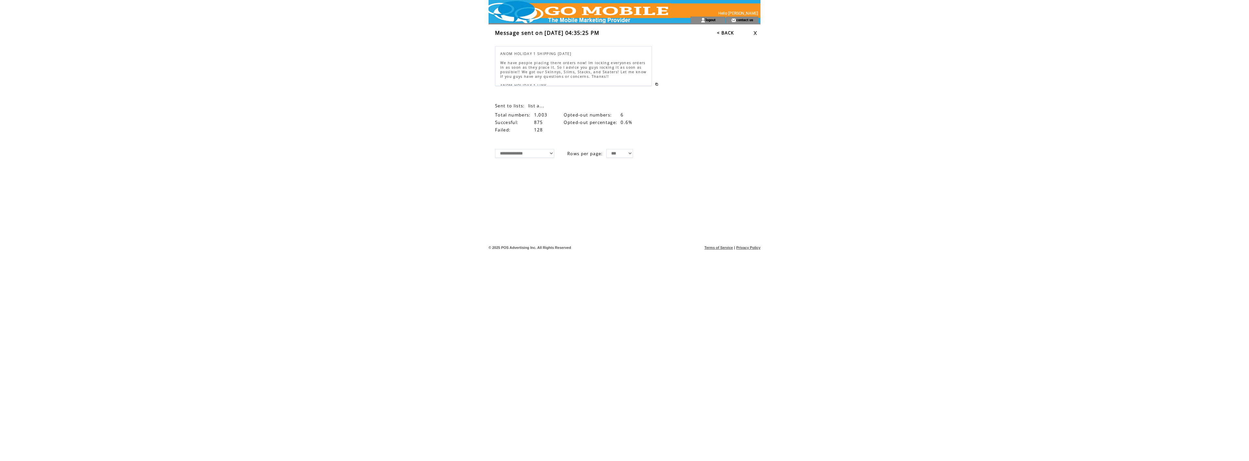 The height and width of the screenshot is (461, 1249). Describe the element at coordinates (622, 115) in the screenshot. I see `span: 6` at that location.